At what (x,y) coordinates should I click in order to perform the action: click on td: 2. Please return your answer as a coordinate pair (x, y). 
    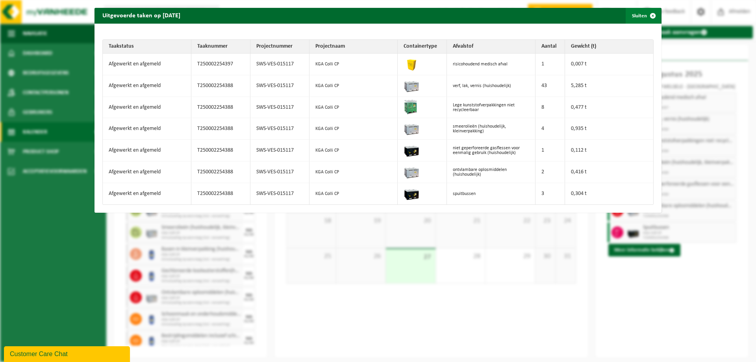
    Looking at the image, I should click on (550, 172).